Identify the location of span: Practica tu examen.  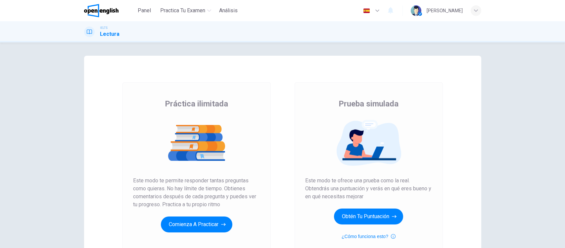
(183, 11).